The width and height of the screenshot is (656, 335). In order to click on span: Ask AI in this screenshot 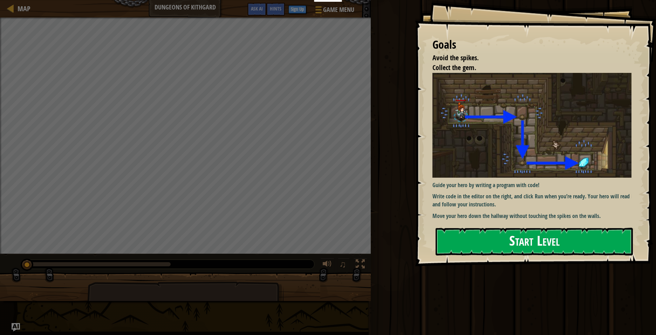, I will do `click(257, 8)`.